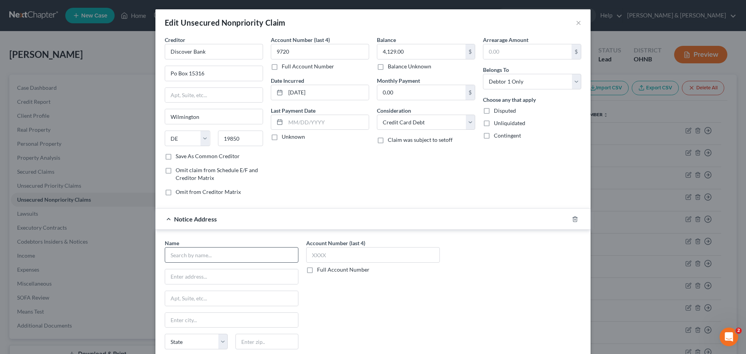 Image resolution: width=746 pixels, height=354 pixels. Describe the element at coordinates (509, 99) in the screenshot. I see `label: Choose any that apply` at that location.